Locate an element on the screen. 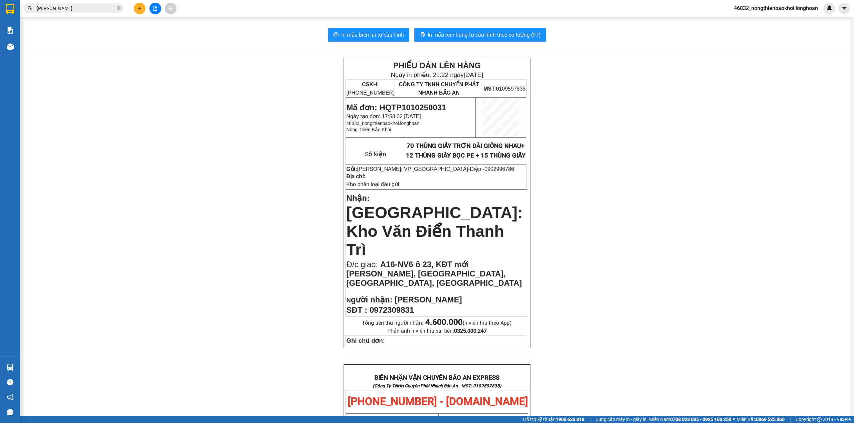  span: Số kiện is located at coordinates (375, 154).